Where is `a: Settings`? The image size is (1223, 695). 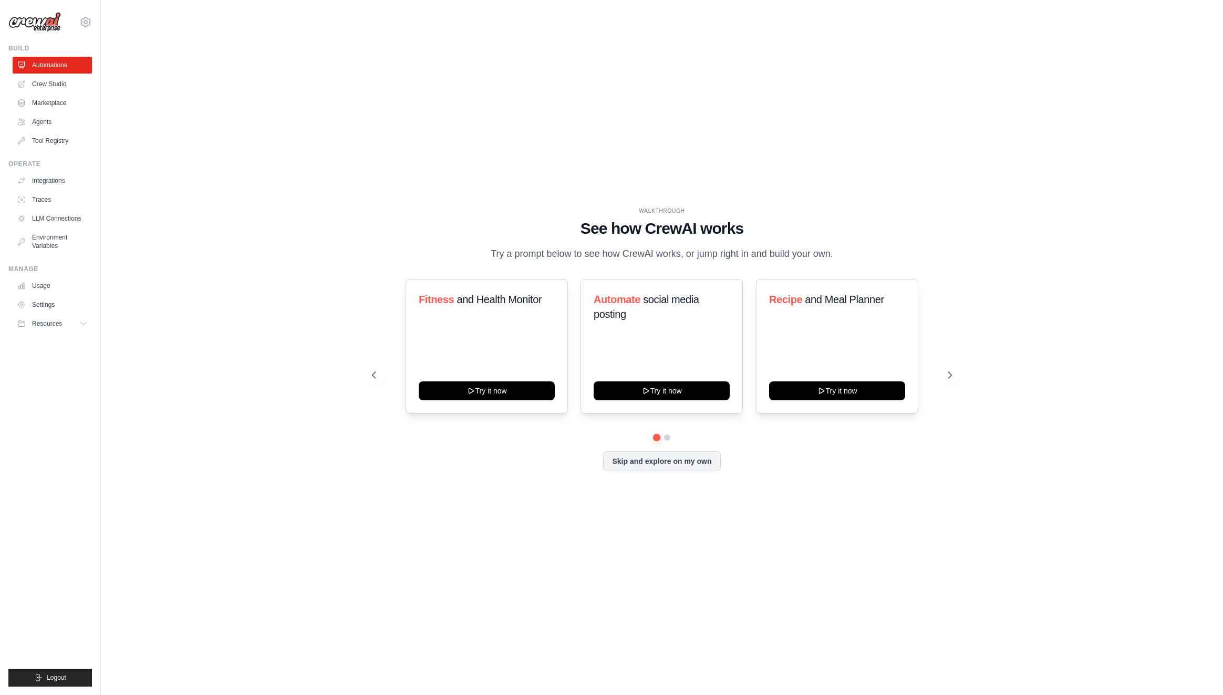 a: Settings is located at coordinates (52, 305).